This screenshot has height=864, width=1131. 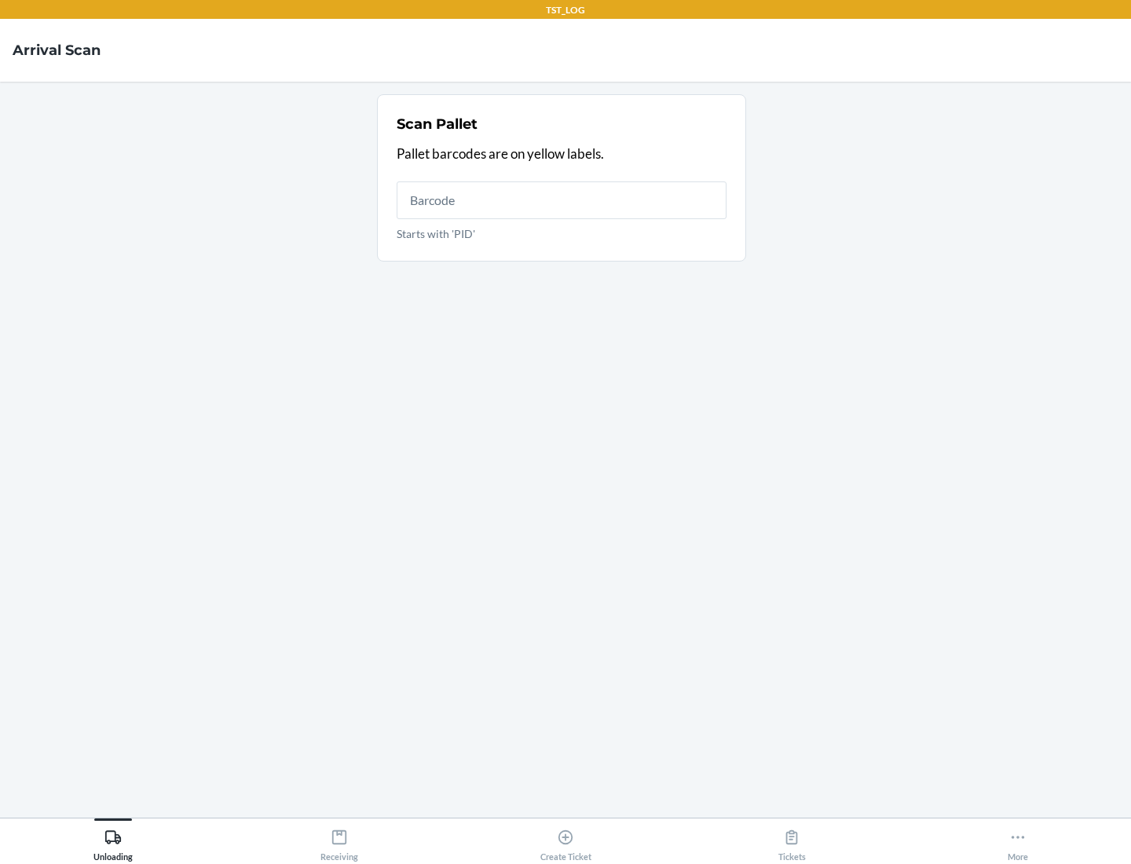 I want to click on div: Receiving, so click(x=339, y=842).